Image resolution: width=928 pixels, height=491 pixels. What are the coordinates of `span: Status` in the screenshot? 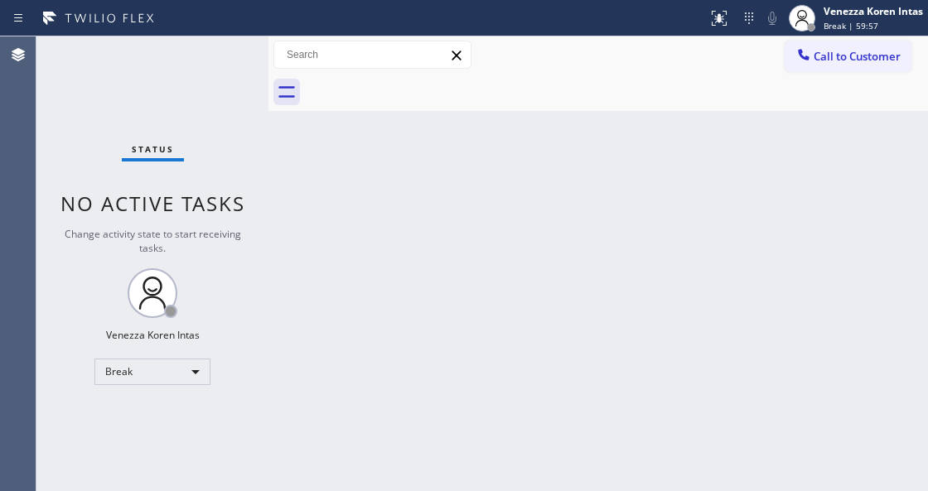 It's located at (152, 149).